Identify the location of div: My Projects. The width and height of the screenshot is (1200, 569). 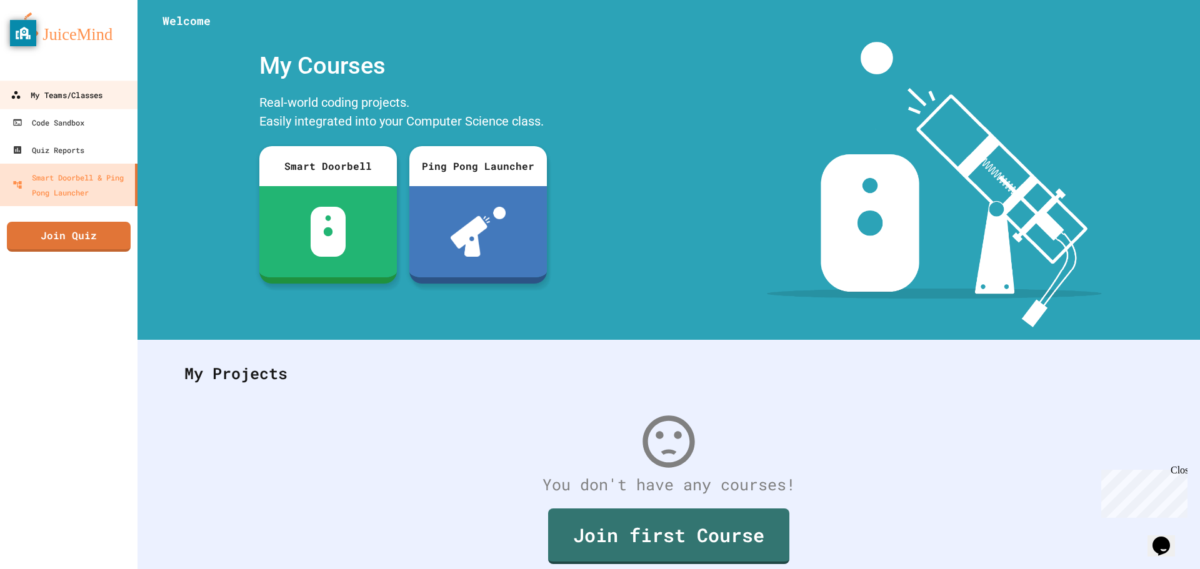
(669, 374).